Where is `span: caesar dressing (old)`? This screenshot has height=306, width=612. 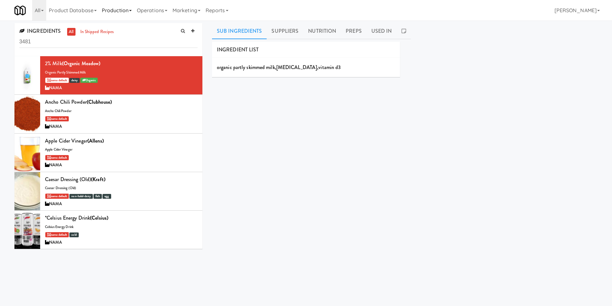 span: caesar dressing (old) is located at coordinates (60, 188).